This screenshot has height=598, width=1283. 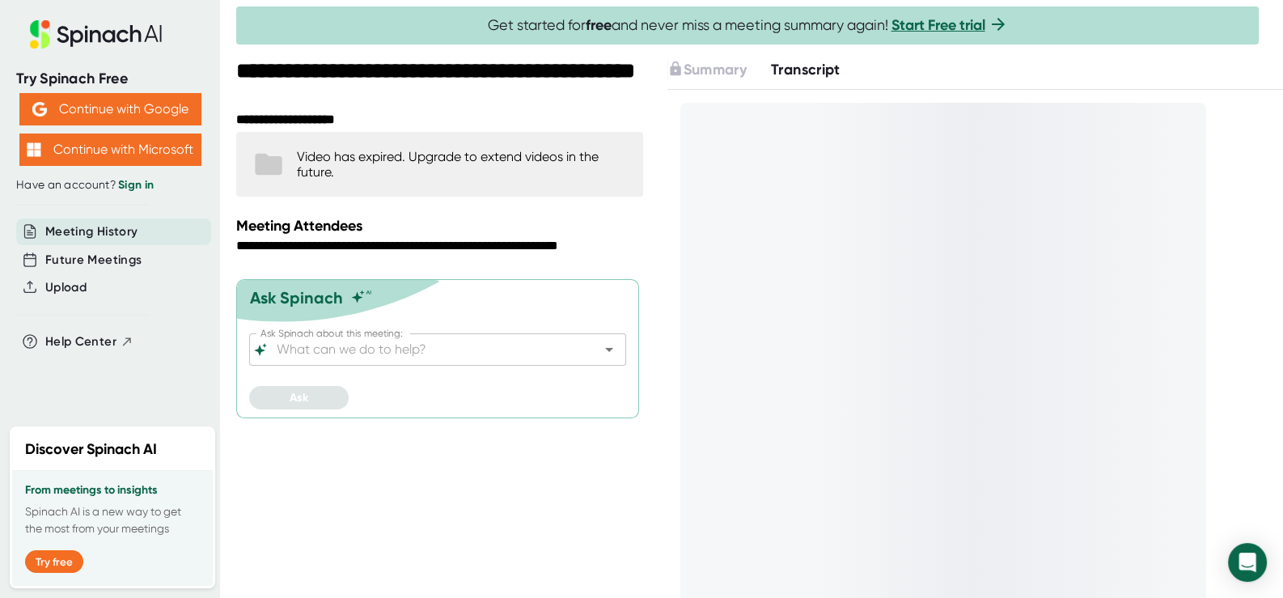 What do you see at coordinates (54, 561) in the screenshot?
I see `button: Try free` at bounding box center [54, 561].